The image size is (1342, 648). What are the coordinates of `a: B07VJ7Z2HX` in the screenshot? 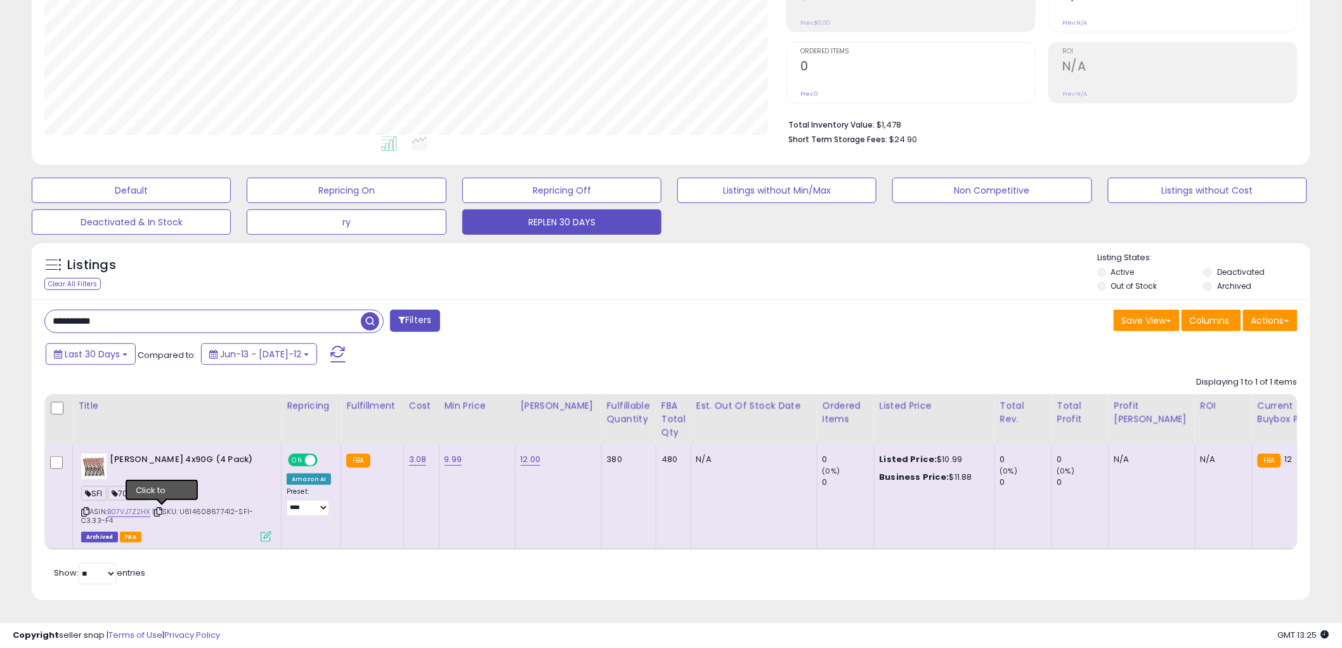 It's located at (129, 511).